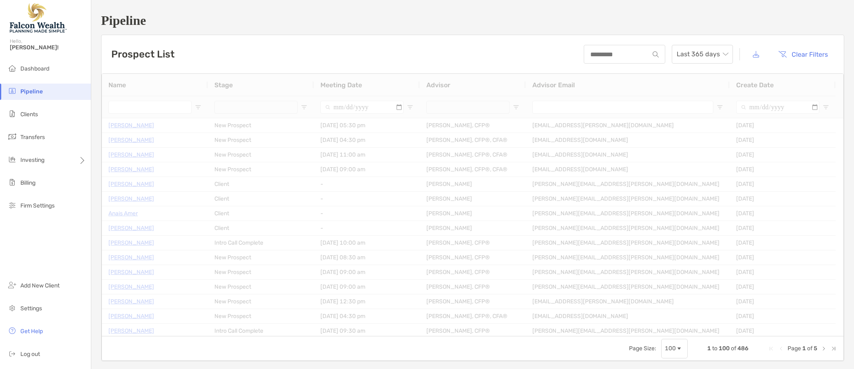 The width and height of the screenshot is (854, 369). I want to click on span: Firm Settings, so click(38, 206).